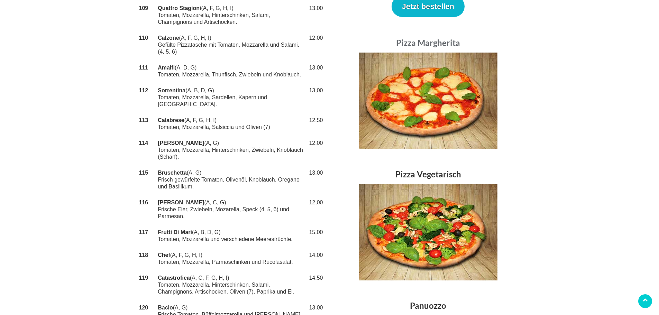 Image resolution: width=659 pixels, height=315 pixels. What do you see at coordinates (171, 90) in the screenshot?
I see `strong: Sorrentina` at bounding box center [171, 90].